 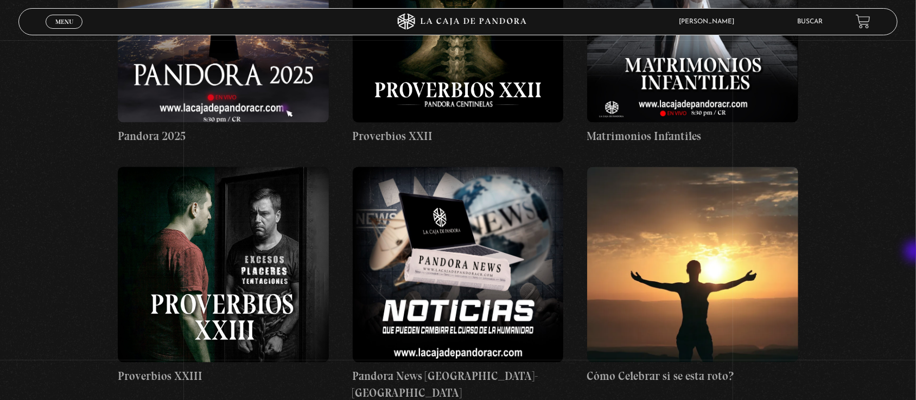 What do you see at coordinates (810, 22) in the screenshot?
I see `a: Buscar` at bounding box center [810, 22].